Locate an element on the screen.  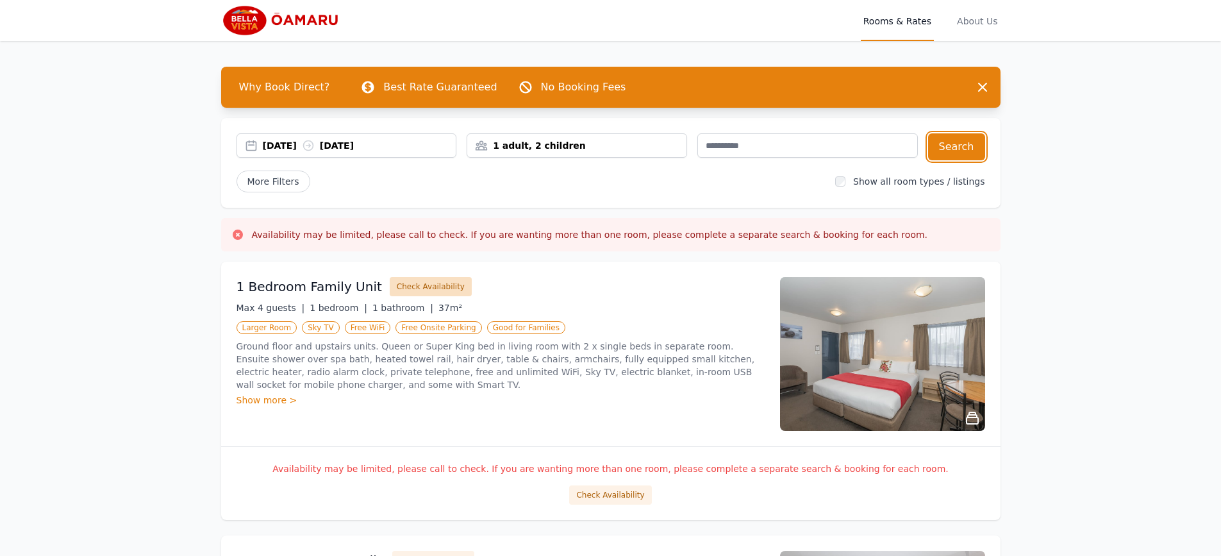
span: 1 bedroom | is located at coordinates (338, 308).